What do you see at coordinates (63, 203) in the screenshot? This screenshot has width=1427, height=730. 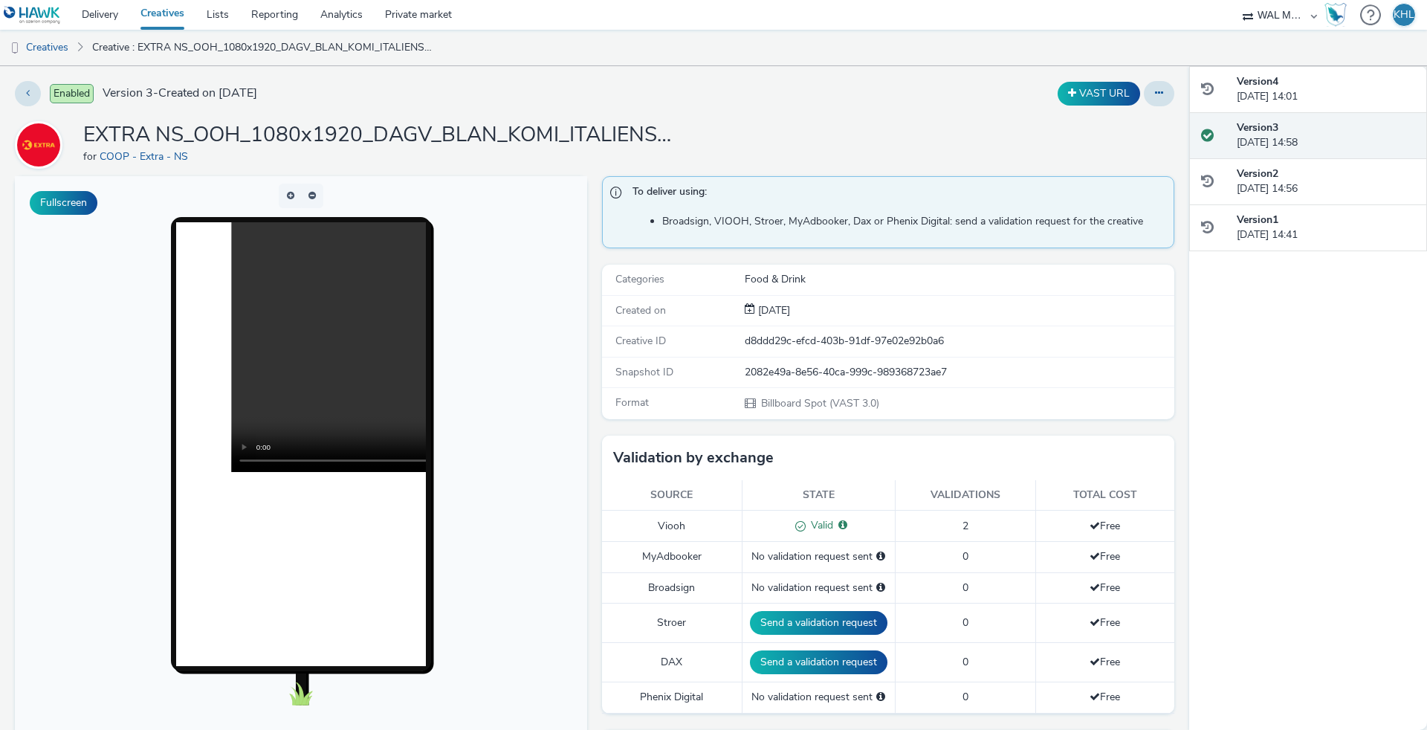 I see `button: Fullscreen` at bounding box center [63, 203].